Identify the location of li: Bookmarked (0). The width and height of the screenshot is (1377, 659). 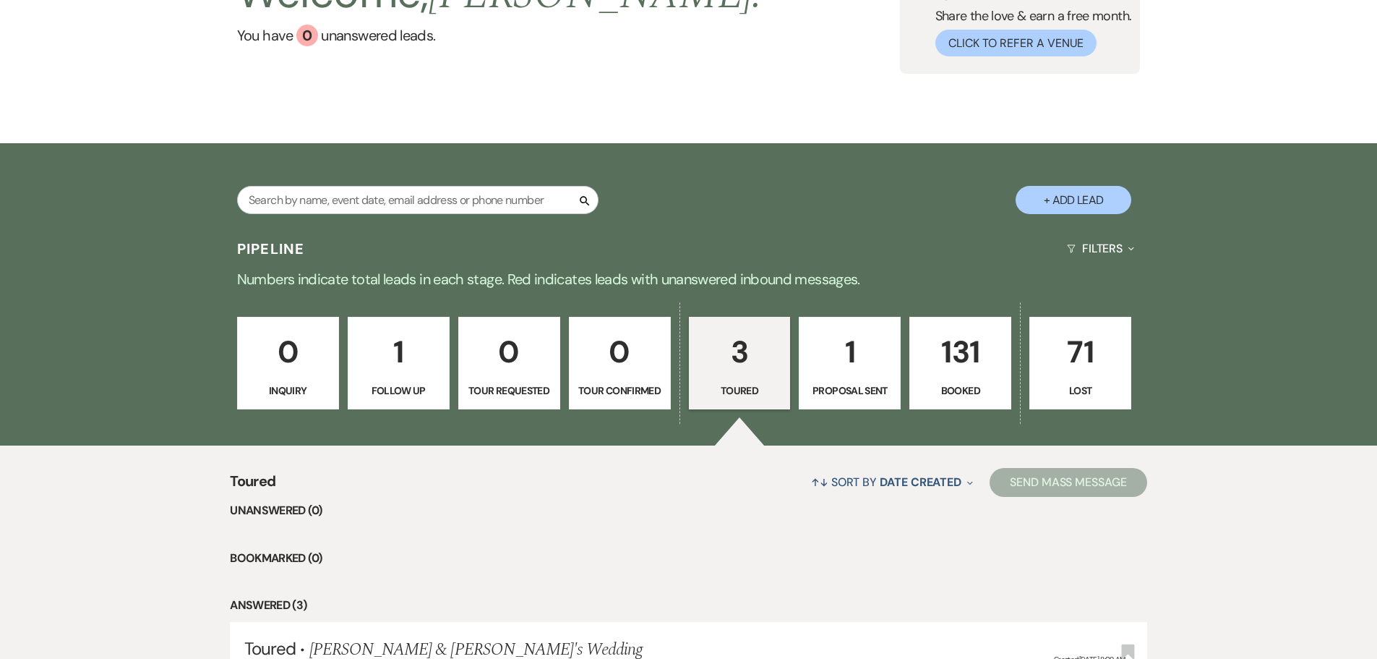
(688, 558).